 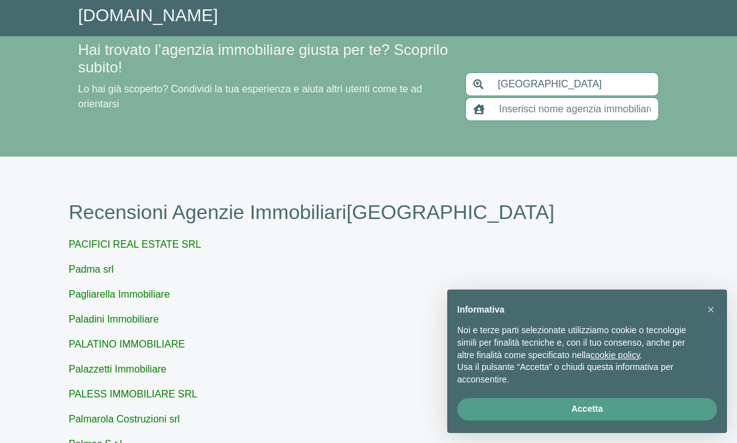 I want to click on p: Usa il pulsante “Accetta” o chiudi questa informativa per acconsentire., so click(x=577, y=374).